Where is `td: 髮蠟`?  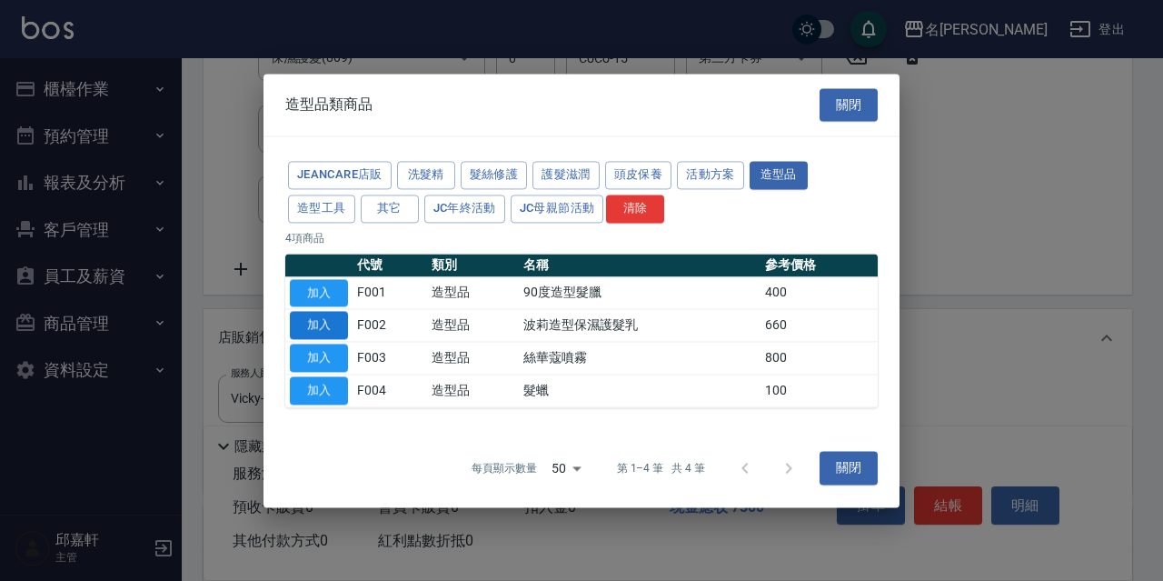
td: 髮蠟 is located at coordinates (640, 391).